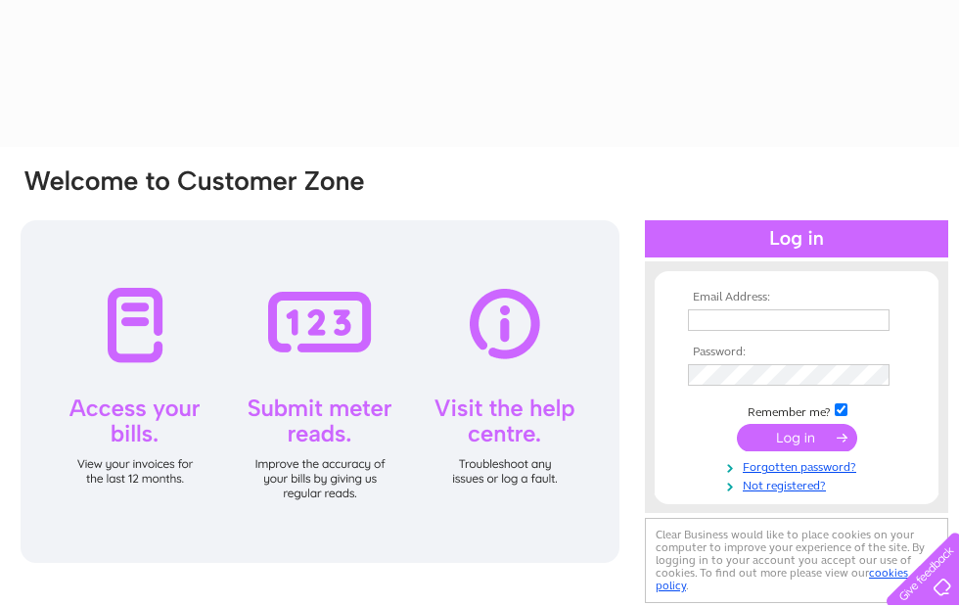 Image resolution: width=959 pixels, height=606 pixels. Describe the element at coordinates (797, 410) in the screenshot. I see `td: Remember me?` at that location.